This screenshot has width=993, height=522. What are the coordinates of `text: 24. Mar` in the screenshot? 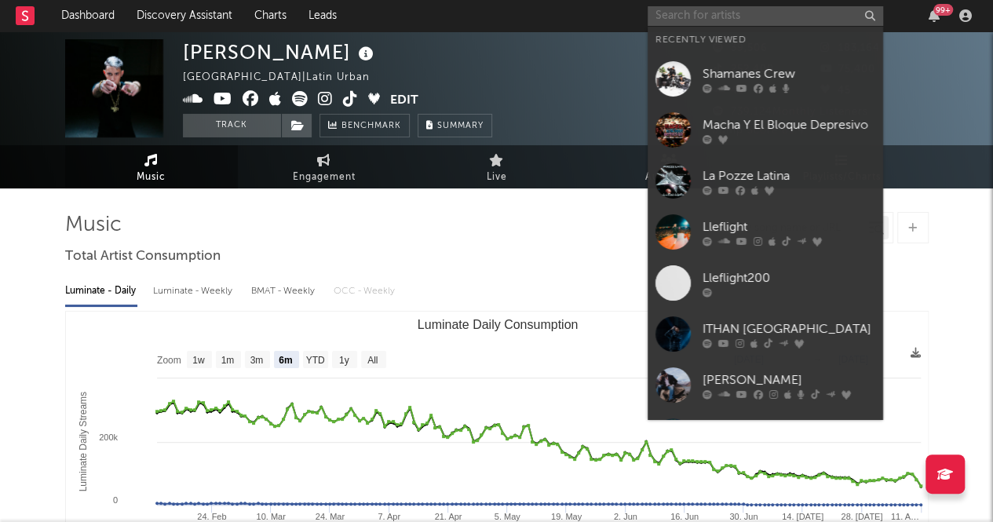 It's located at (330, 516).